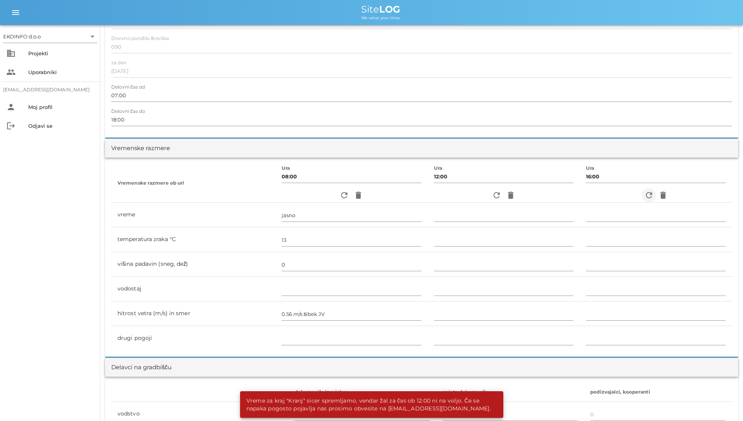 This screenshot has width=743, height=421. I want to click on b: LOG, so click(390, 9).